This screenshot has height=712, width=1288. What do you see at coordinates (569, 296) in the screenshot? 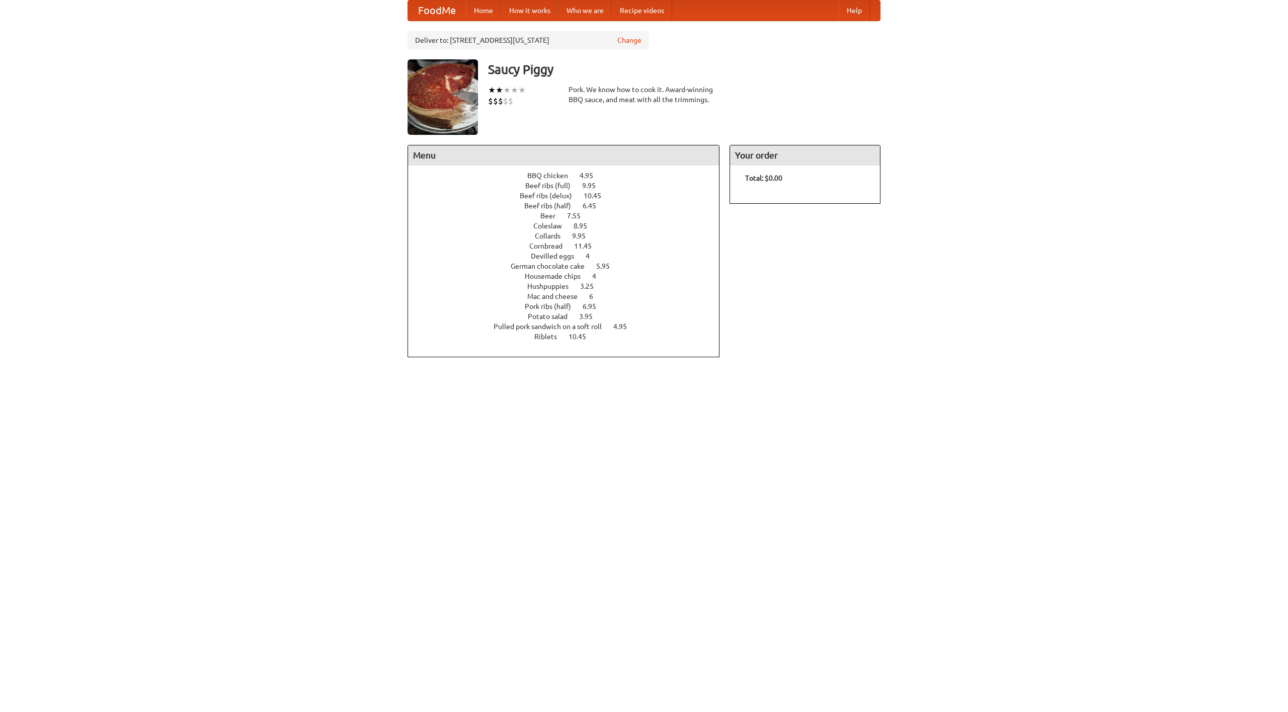
I see `a: Mac and cheese 6` at bounding box center [569, 296].